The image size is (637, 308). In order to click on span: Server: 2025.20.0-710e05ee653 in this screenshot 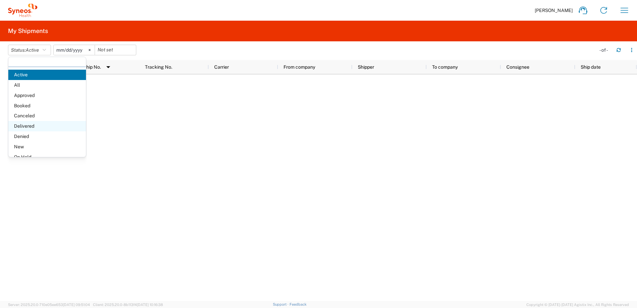, I will do `click(49, 305)`.